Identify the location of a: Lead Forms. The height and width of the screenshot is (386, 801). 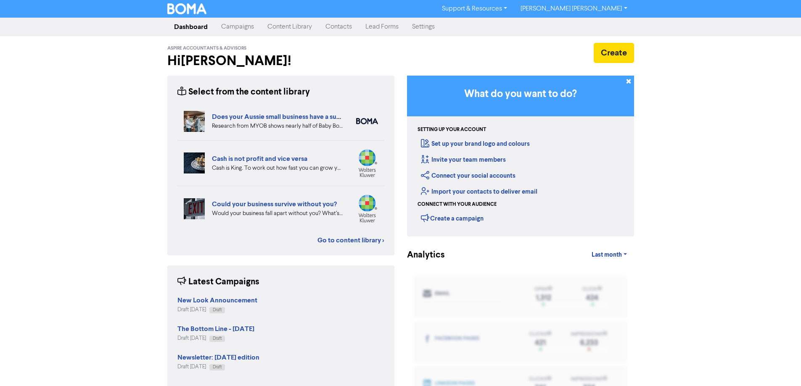
(382, 27).